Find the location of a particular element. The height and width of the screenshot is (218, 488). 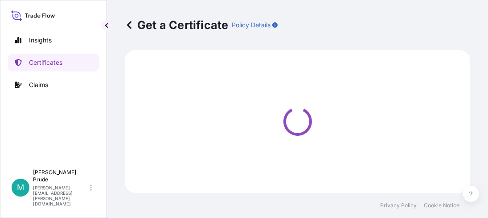

a: Privacy Policy is located at coordinates (399, 205).